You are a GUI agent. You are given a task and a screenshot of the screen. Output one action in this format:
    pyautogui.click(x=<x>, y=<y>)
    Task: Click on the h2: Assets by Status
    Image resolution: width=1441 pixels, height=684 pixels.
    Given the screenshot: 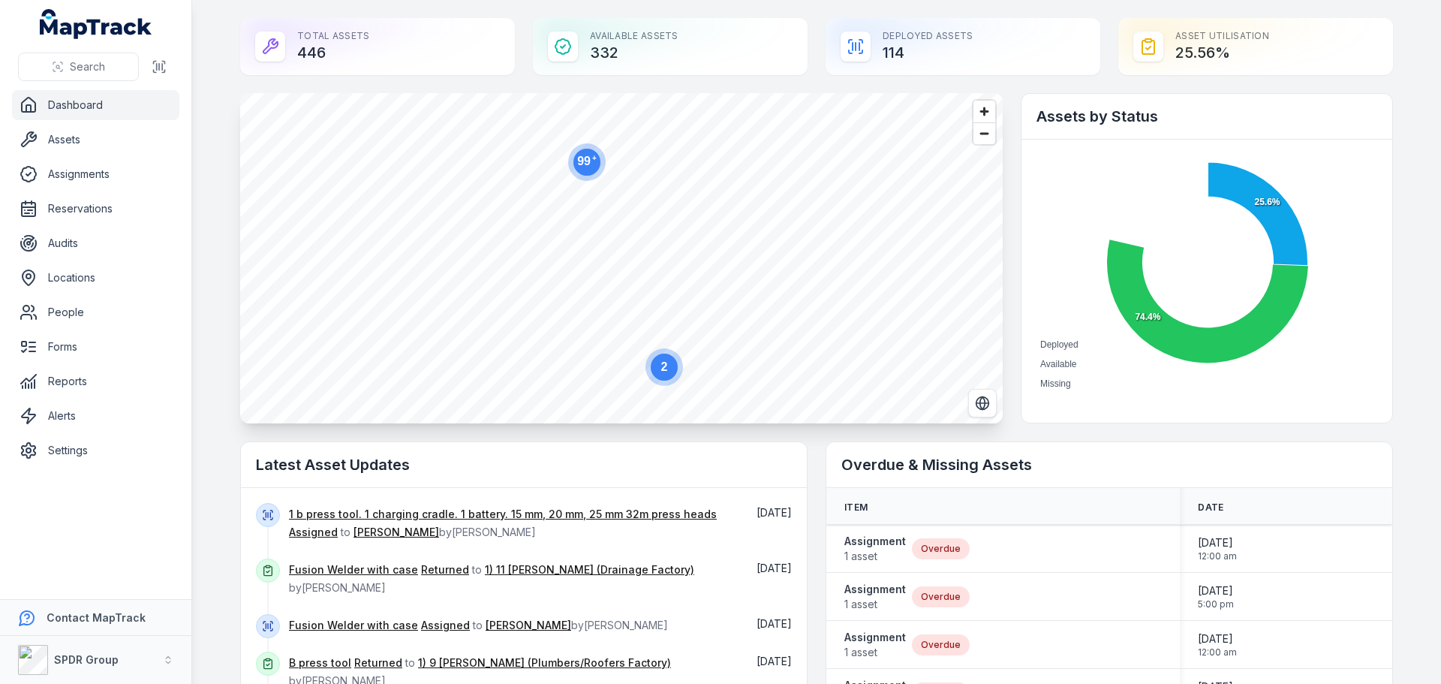 What is the action you would take?
    pyautogui.click(x=1207, y=116)
    